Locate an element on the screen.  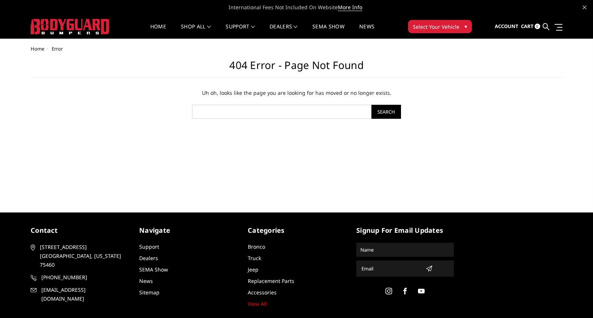
input: Name is located at coordinates (405, 250).